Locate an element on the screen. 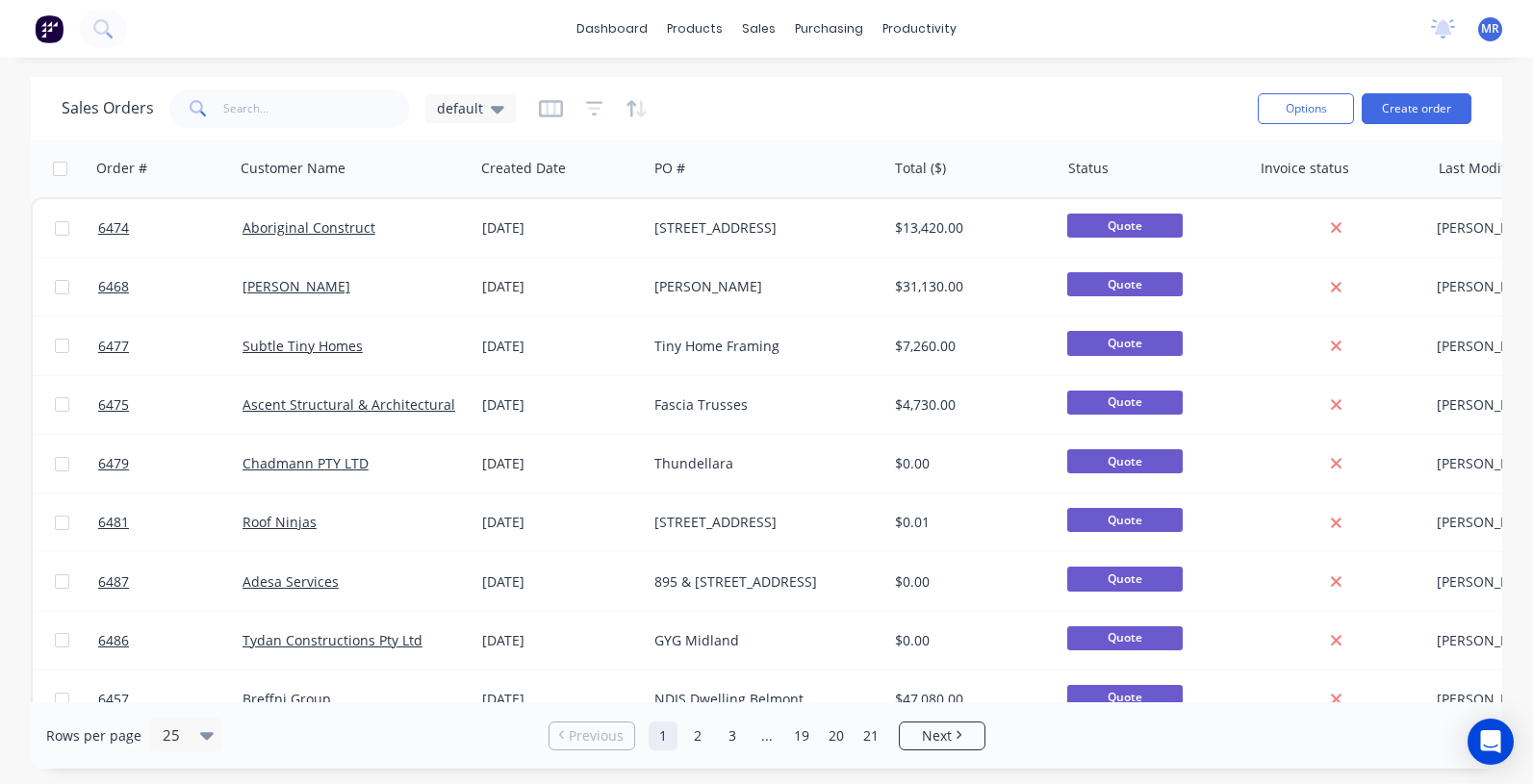 The height and width of the screenshot is (784, 1533). span: default is located at coordinates (460, 108).